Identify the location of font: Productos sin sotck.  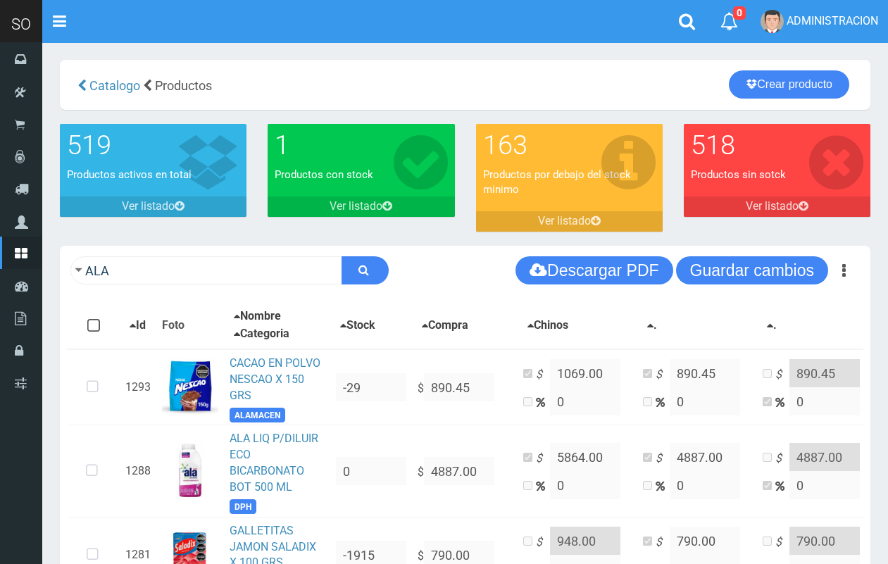
(738, 175).